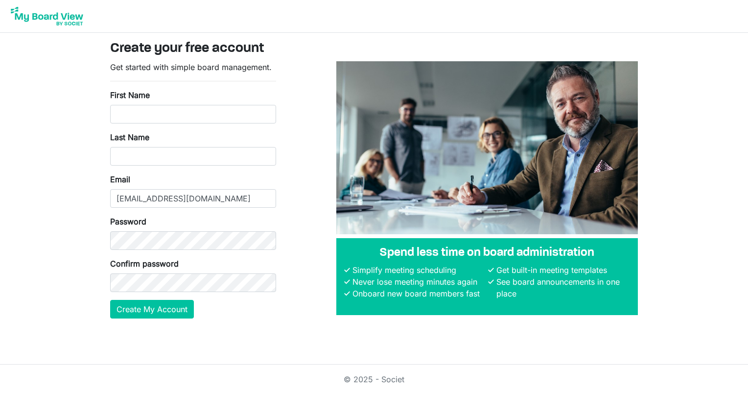  Describe the element at coordinates (144, 264) in the screenshot. I see `label: Confirm password` at that location.